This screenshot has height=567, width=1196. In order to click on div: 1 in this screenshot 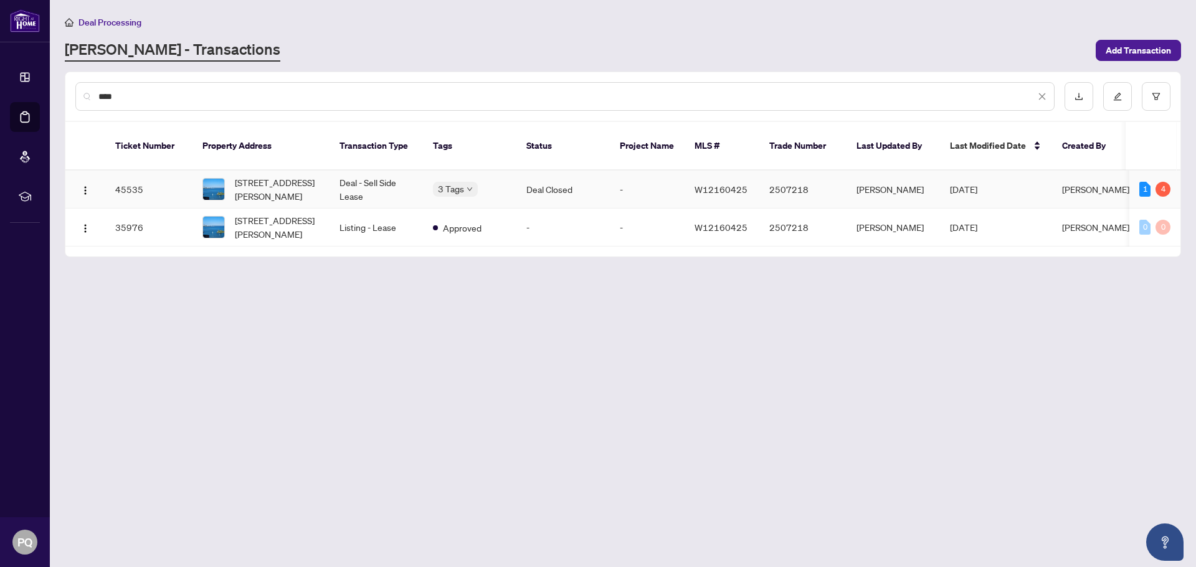, I will do `click(1144, 189)`.